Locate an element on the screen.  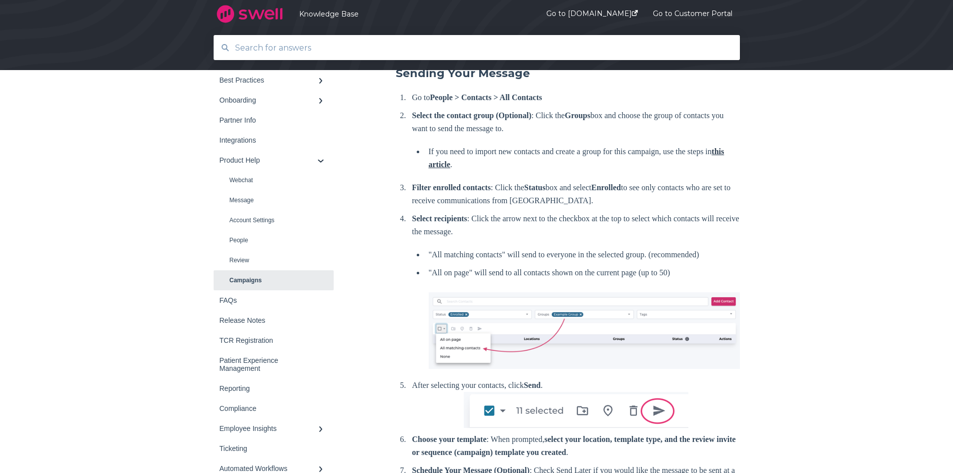
a: Partner Info is located at coordinates (274, 120).